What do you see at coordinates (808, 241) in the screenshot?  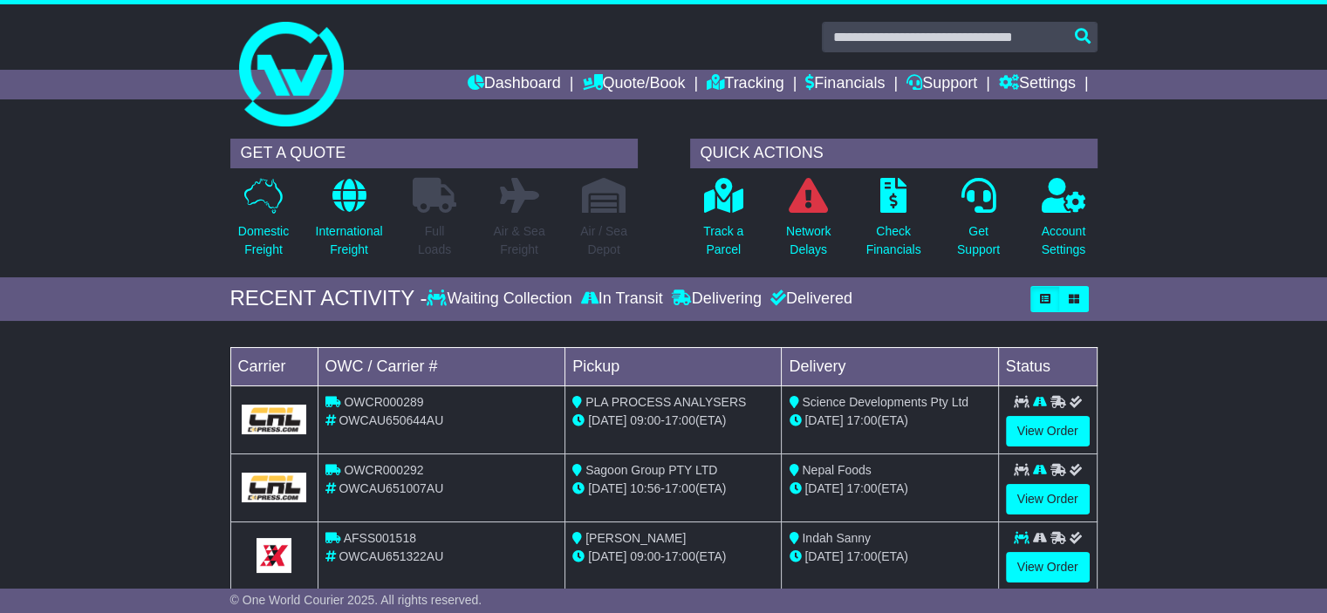 I see `p: Network Delays` at bounding box center [808, 241].